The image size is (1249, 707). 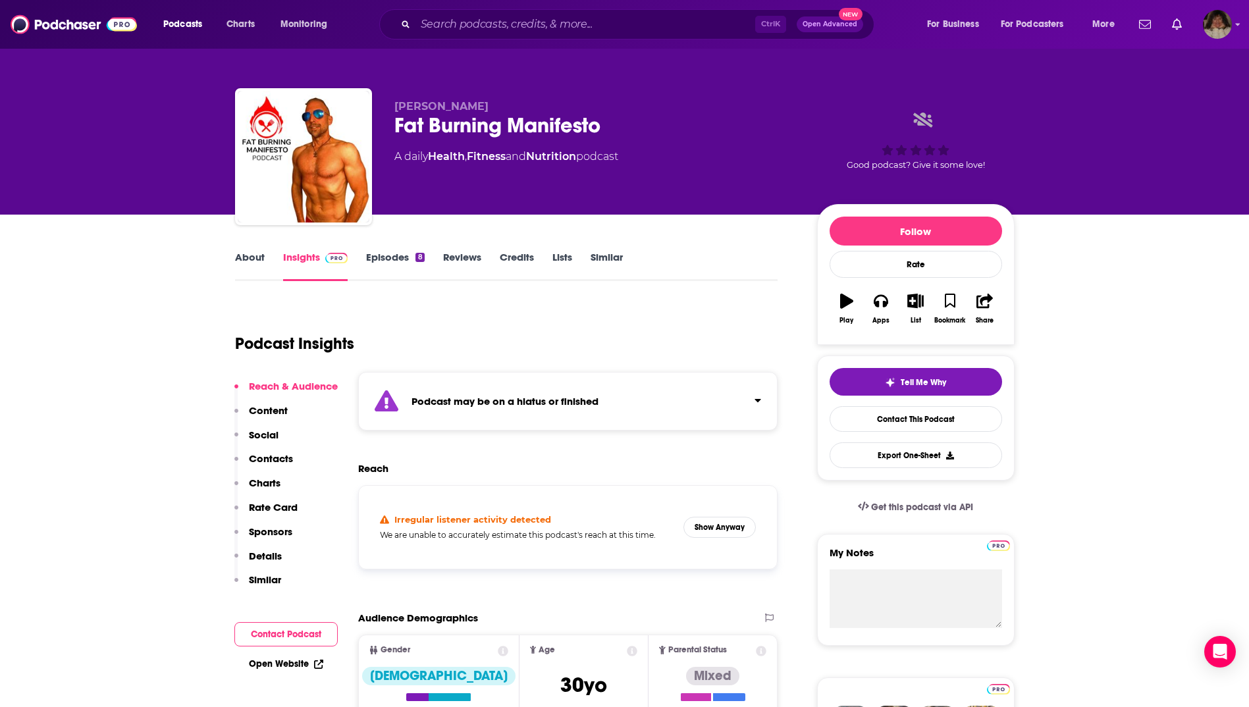 I want to click on h2: Reach, so click(x=373, y=468).